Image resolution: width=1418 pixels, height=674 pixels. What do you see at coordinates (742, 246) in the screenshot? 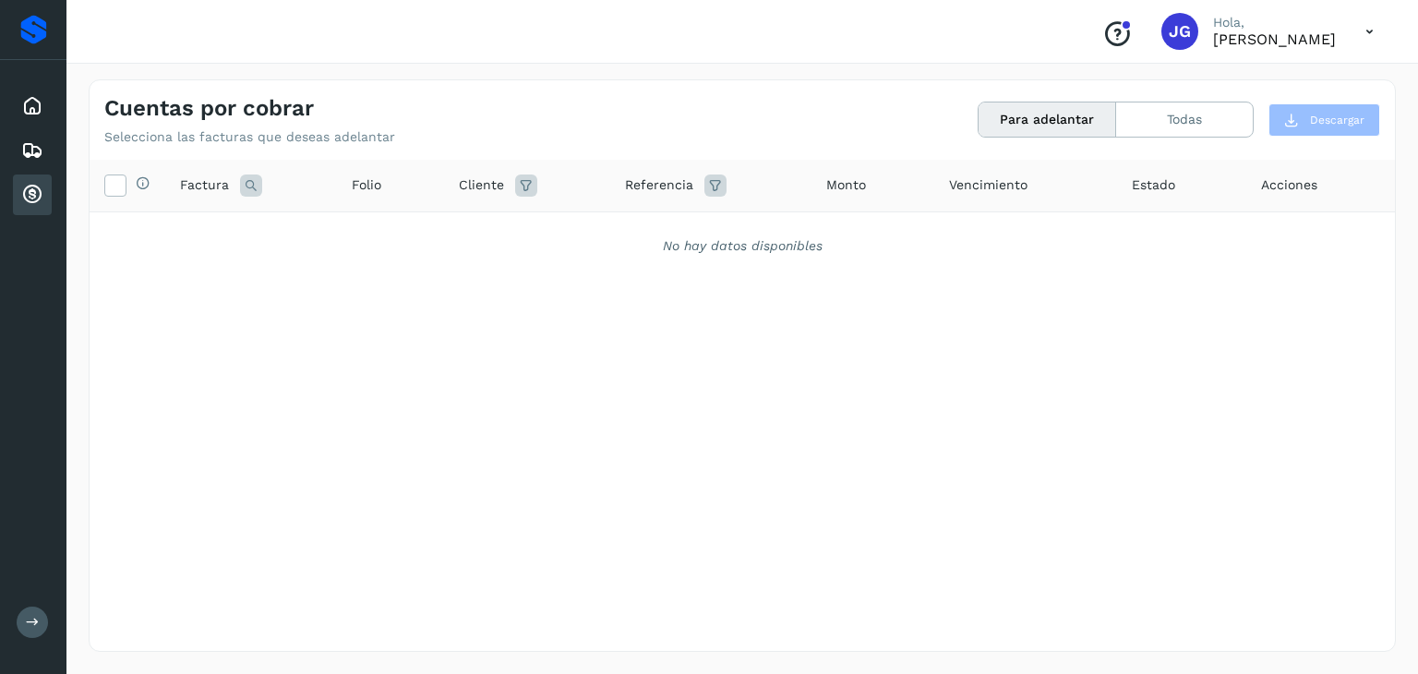
I see `div: No hay datos disponibles` at bounding box center [742, 246].